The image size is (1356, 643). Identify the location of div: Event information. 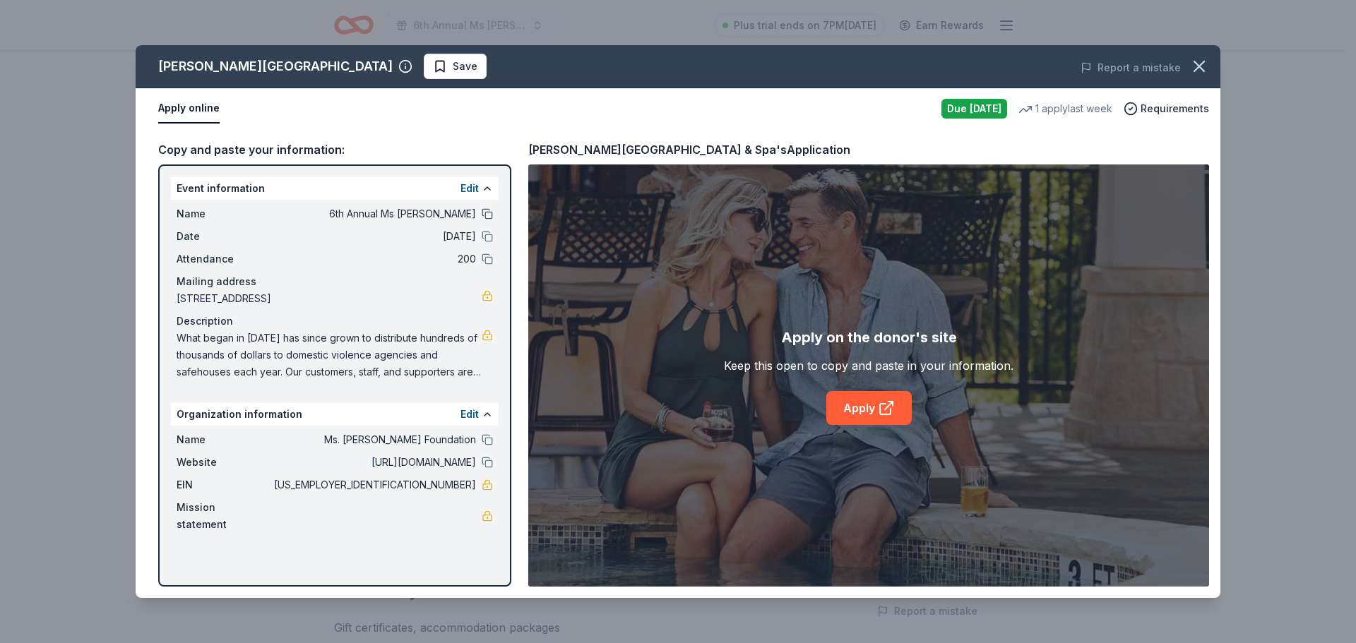
(335, 189).